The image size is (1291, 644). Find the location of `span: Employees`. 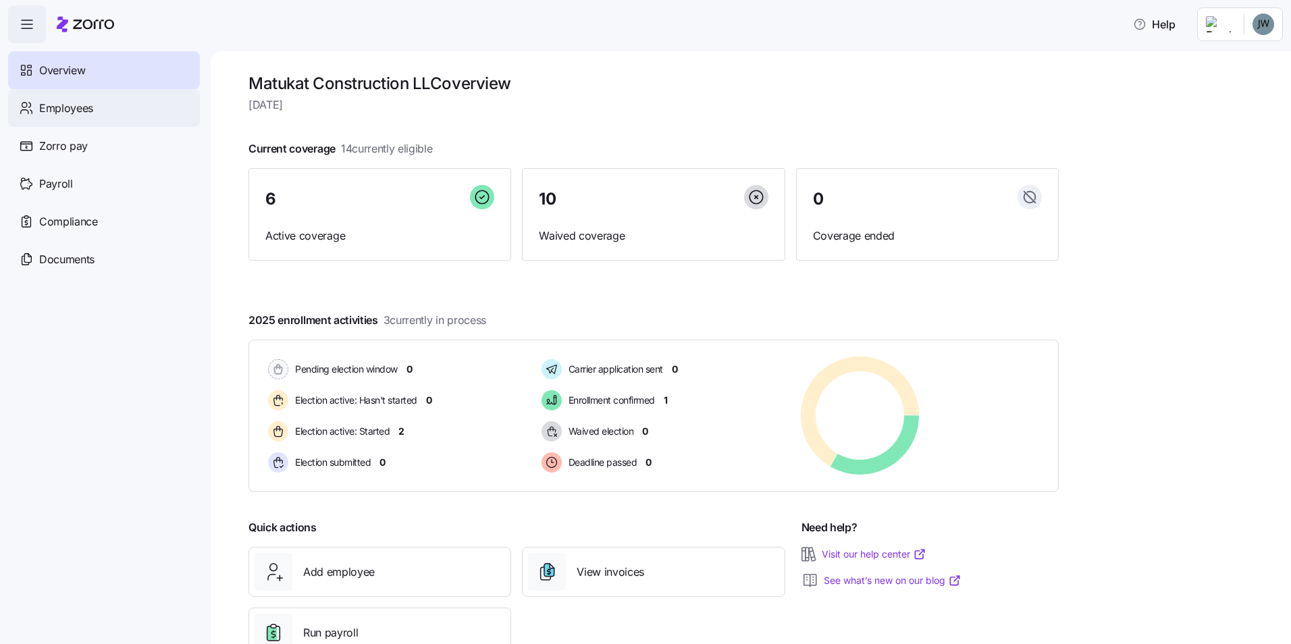

span: Employees is located at coordinates (66, 108).